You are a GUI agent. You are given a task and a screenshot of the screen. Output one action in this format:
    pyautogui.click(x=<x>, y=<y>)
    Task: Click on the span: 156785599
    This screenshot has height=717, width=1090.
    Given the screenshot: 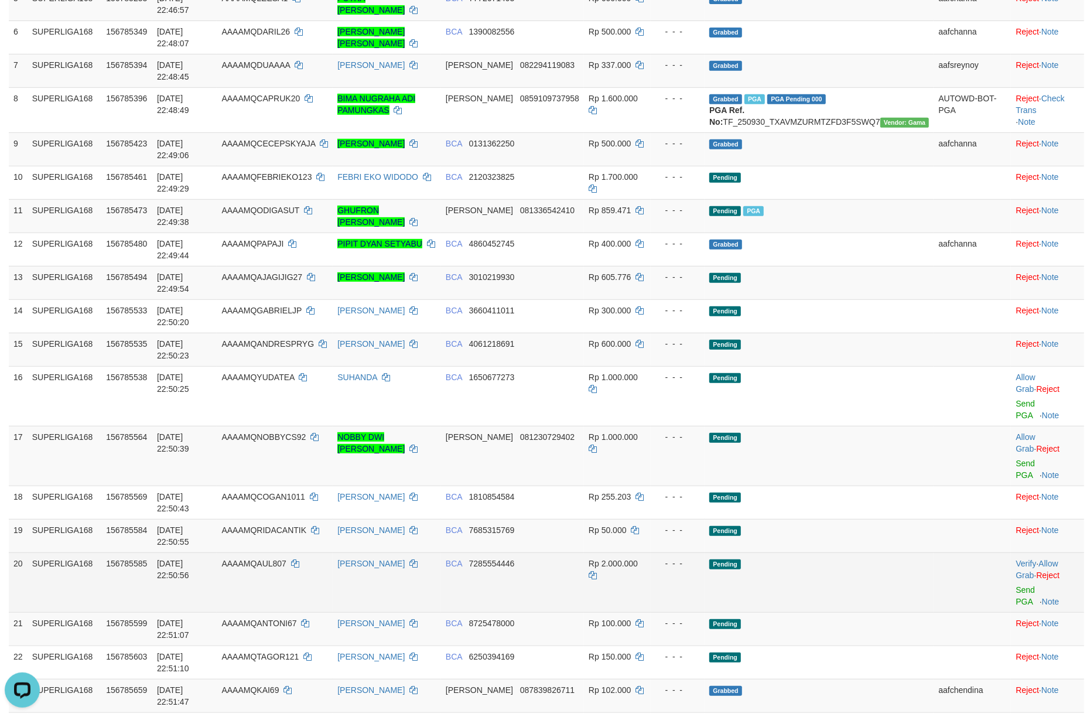 What is the action you would take?
    pyautogui.click(x=127, y=623)
    